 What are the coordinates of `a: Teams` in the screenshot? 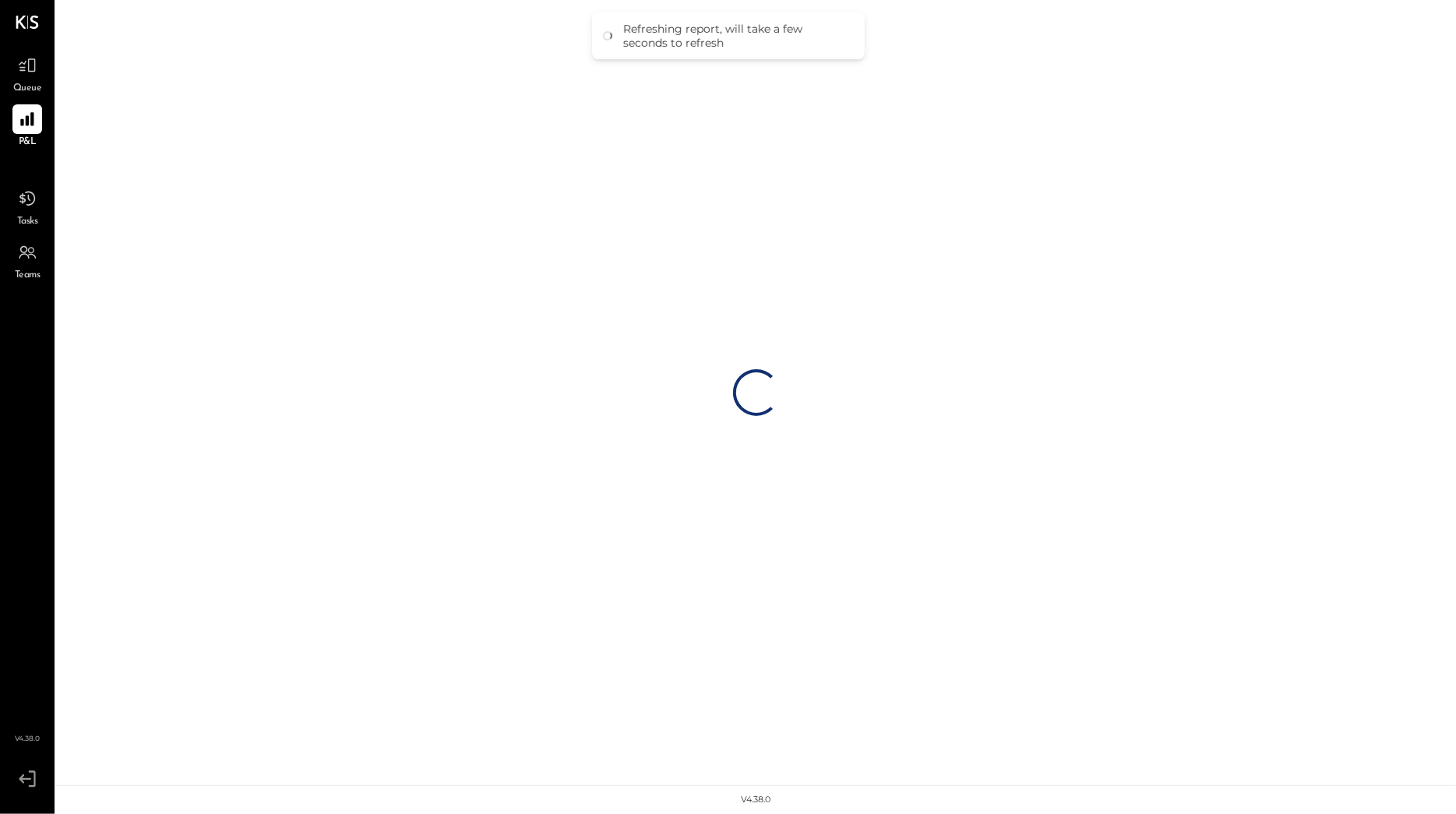 It's located at (27, 260).